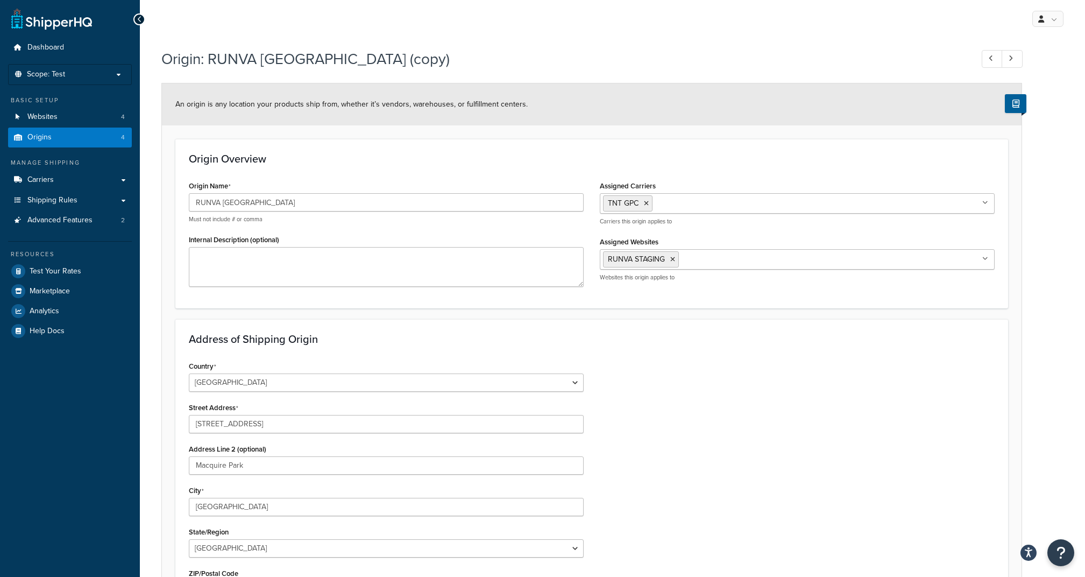 The image size is (1085, 577). What do you see at coordinates (44, 311) in the screenshot?
I see `span: Analytics` at bounding box center [44, 311].